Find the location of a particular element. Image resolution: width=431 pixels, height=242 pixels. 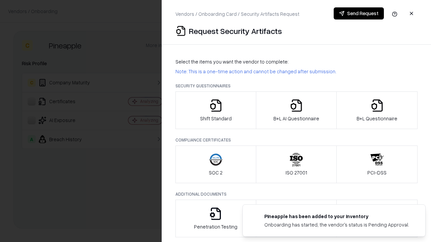

button: Penetration Testing is located at coordinates (216, 219).